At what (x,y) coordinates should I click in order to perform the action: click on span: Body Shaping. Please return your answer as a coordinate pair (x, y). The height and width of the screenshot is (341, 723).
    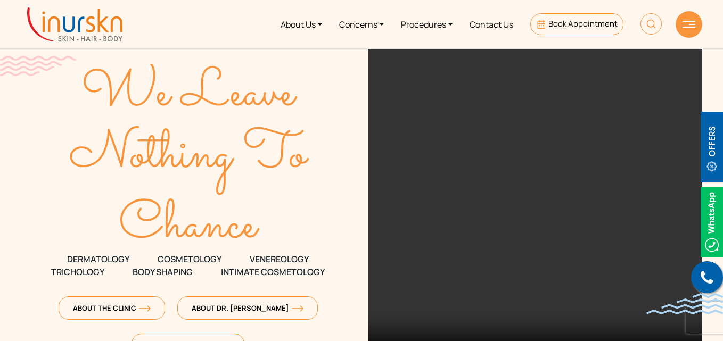
    Looking at the image, I should click on (162, 272).